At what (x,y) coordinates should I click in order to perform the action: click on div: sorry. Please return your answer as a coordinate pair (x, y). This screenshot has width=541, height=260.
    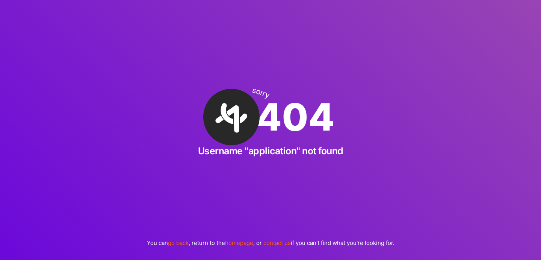
    Looking at the image, I should click on (261, 93).